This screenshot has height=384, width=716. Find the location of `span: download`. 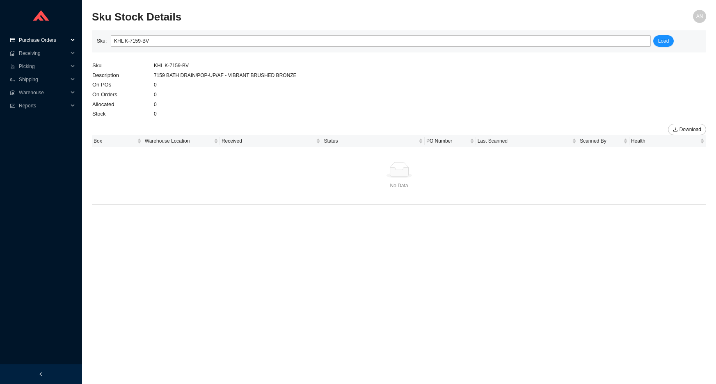

span: download is located at coordinates (675, 130).